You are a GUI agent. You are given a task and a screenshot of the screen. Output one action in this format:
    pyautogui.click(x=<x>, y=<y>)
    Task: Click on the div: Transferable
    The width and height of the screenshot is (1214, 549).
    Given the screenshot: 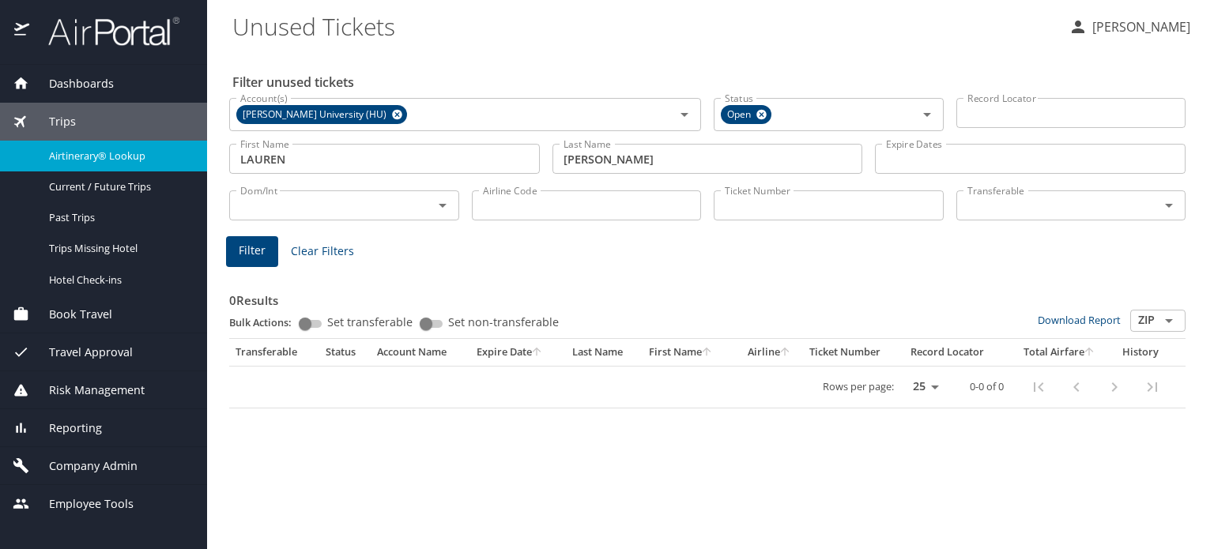 What is the action you would take?
    pyautogui.click(x=274, y=353)
    